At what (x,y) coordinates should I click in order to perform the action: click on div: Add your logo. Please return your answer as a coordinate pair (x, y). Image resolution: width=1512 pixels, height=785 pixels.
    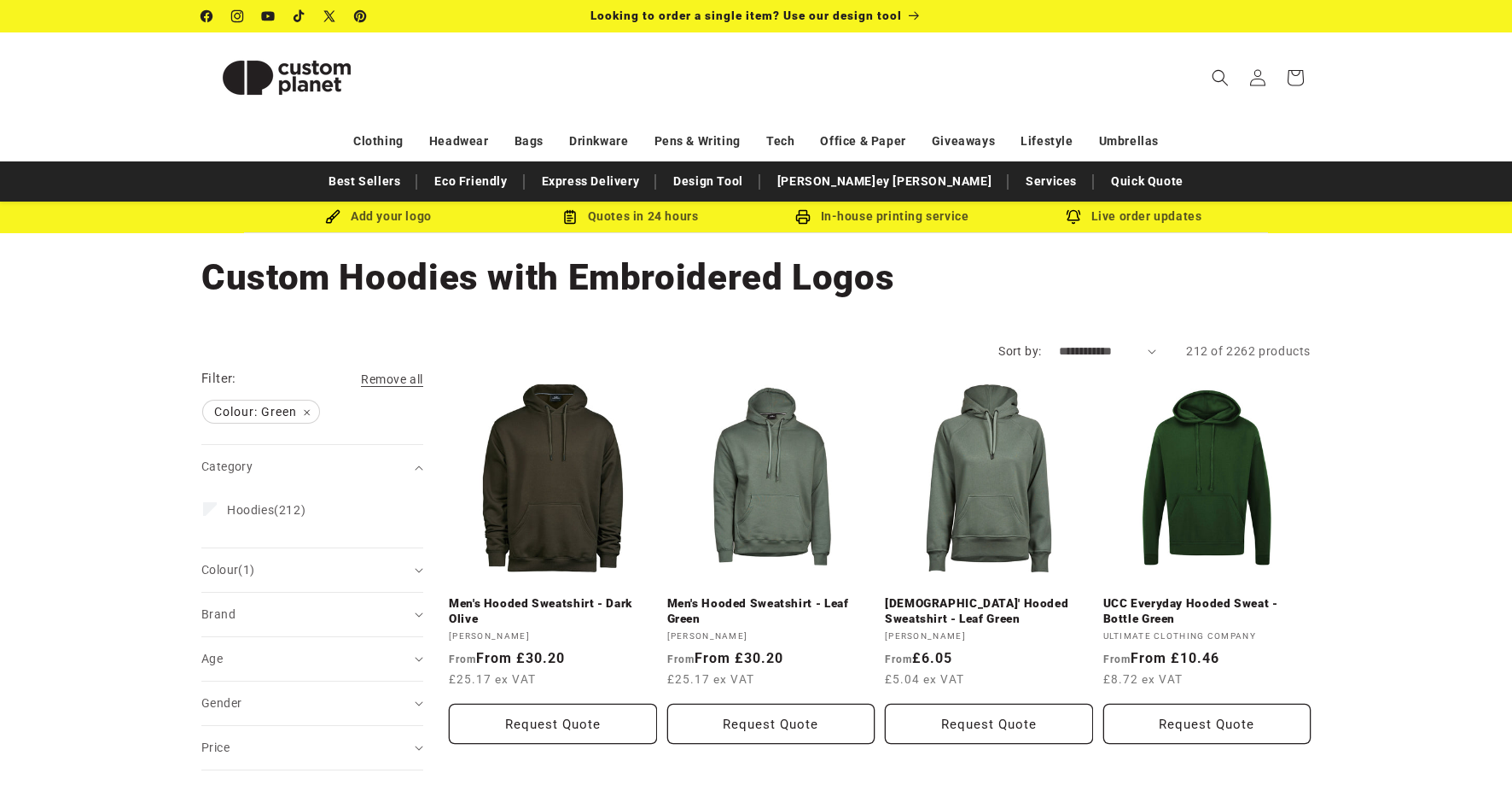
    Looking at the image, I should click on (378, 216).